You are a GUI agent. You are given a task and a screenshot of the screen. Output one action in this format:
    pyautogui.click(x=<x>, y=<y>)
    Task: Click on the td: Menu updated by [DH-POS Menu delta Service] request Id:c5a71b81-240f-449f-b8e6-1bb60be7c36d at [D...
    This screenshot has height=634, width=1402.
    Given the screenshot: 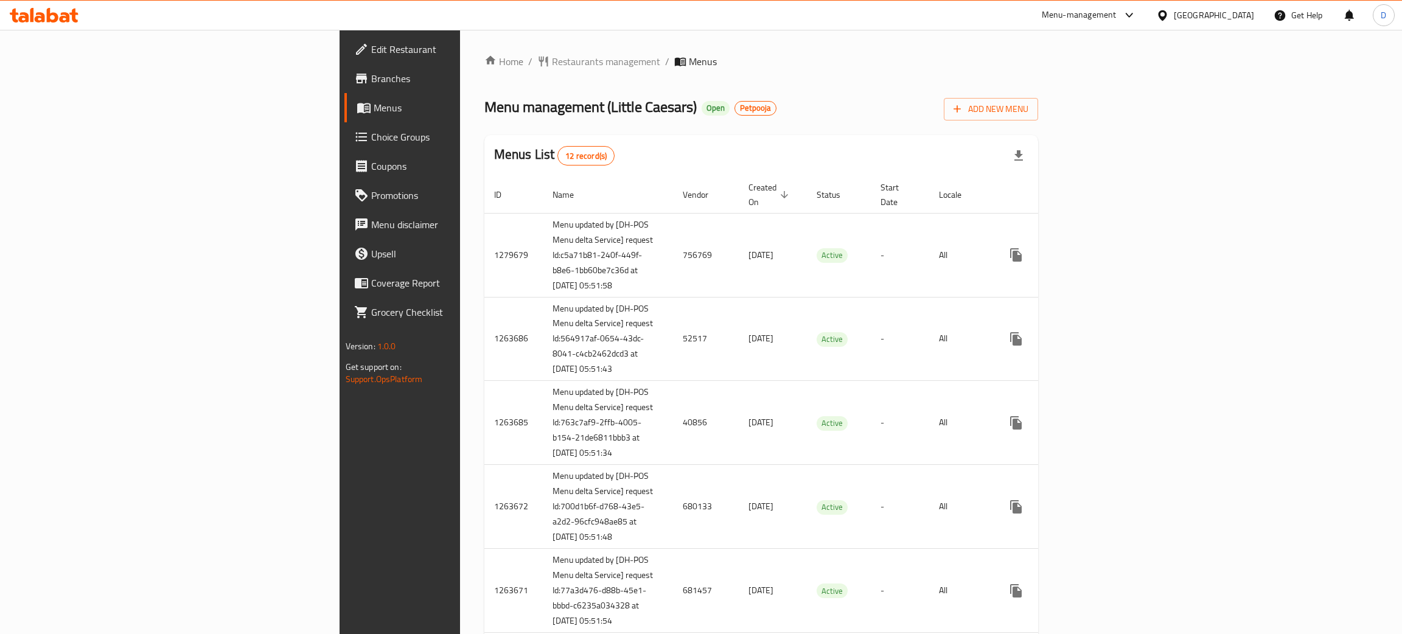 What is the action you would take?
    pyautogui.click(x=608, y=255)
    